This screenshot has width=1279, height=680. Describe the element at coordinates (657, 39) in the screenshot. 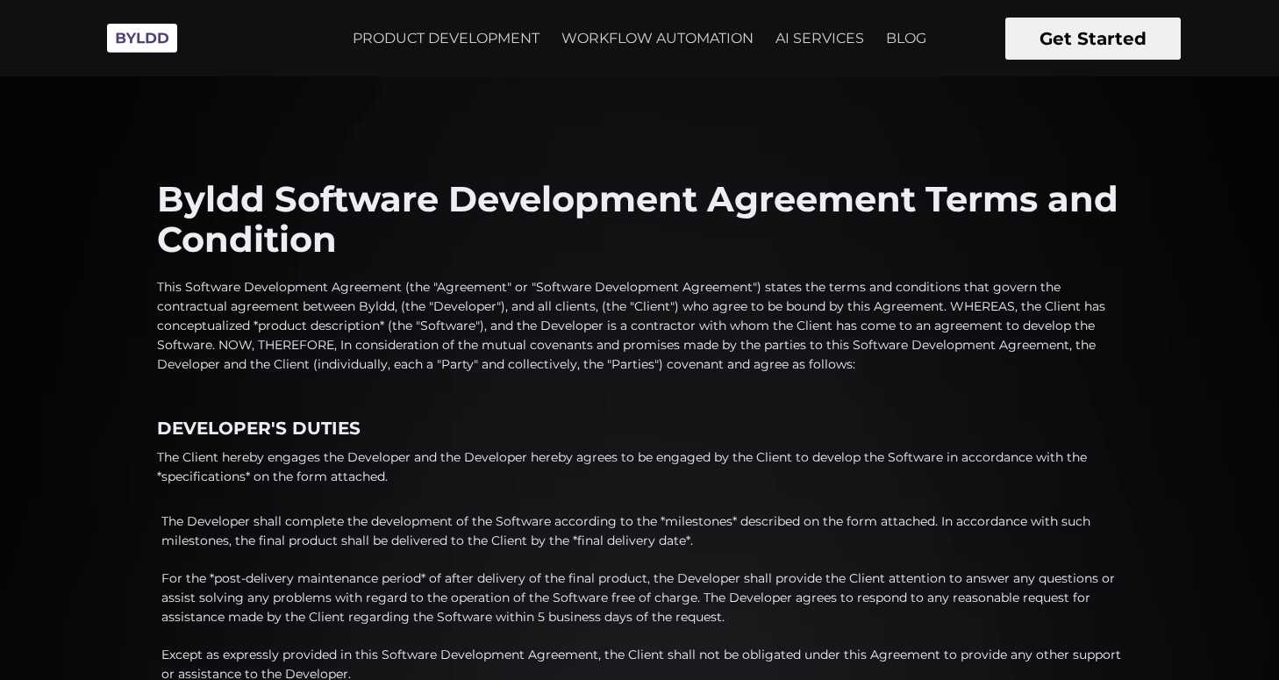

I see `a: WORKFLOW AUTOMATION` at that location.